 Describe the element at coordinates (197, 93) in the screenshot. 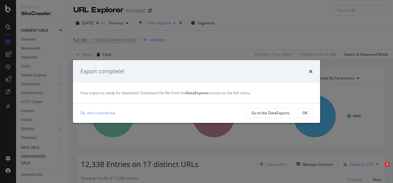

I see `strong: DataExports` at that location.